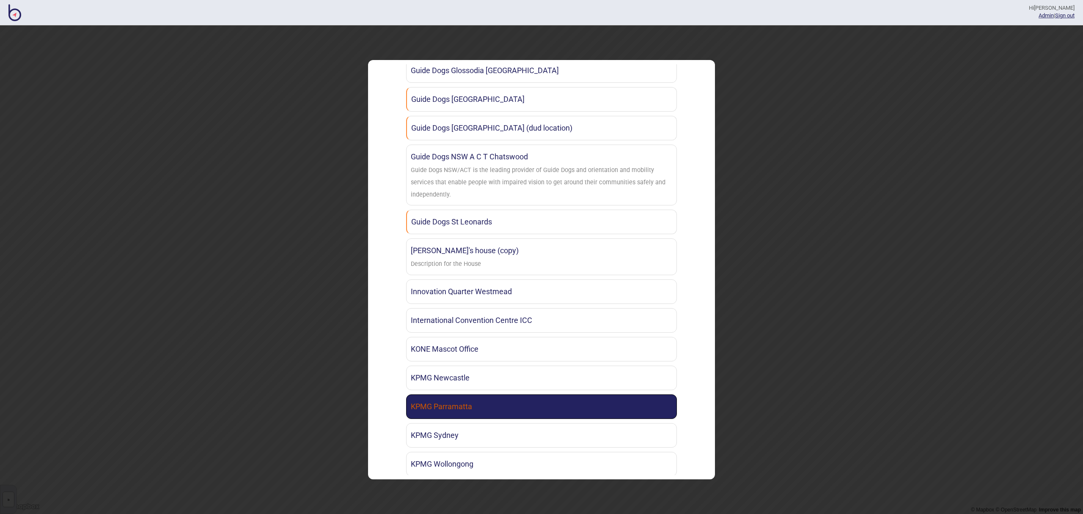  I want to click on a: Guide Dogs St Leonards, so click(541, 222).